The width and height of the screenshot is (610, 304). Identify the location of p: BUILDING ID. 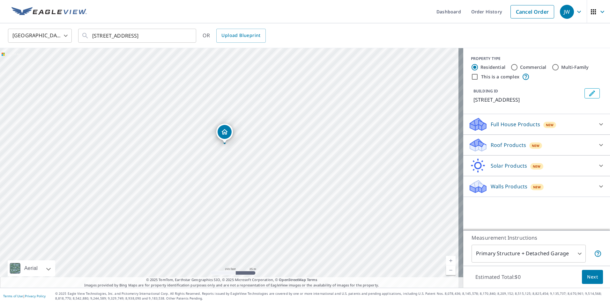
(485, 91).